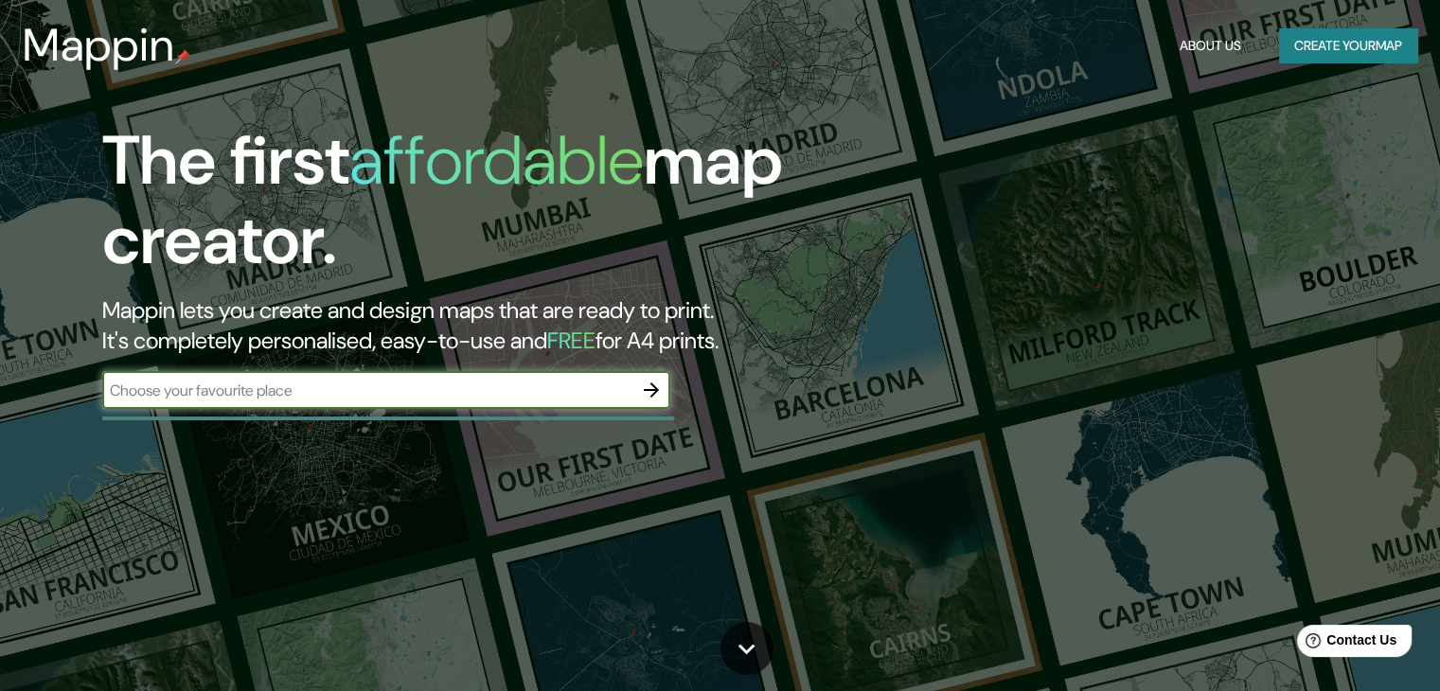  I want to click on button: Create yourmap, so click(1348, 45).